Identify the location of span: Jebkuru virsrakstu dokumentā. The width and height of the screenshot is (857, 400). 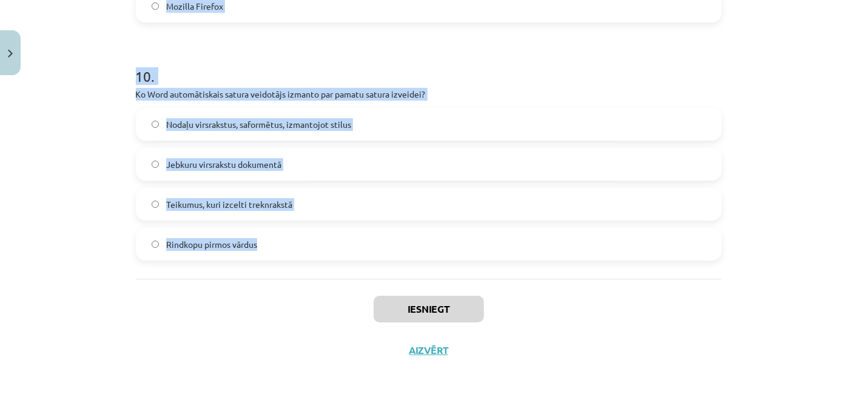
(224, 164).